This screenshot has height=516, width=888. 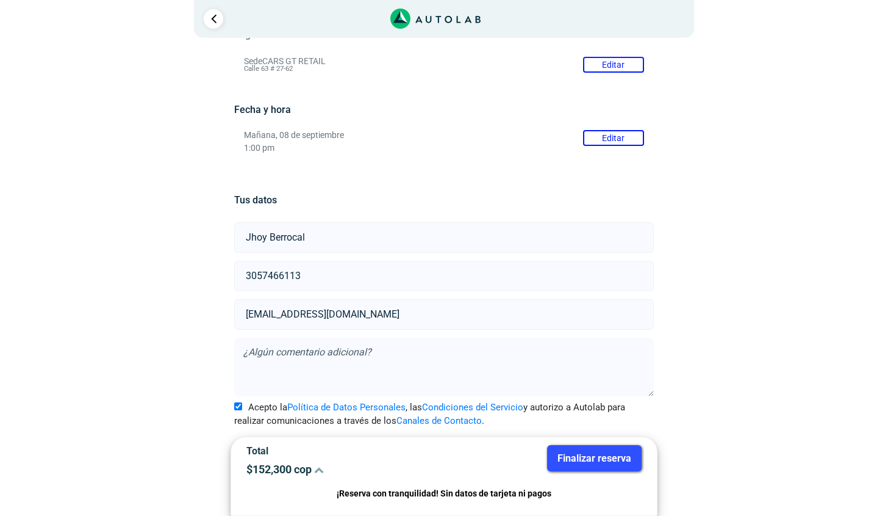 I want to click on input: Celular, so click(x=444, y=276).